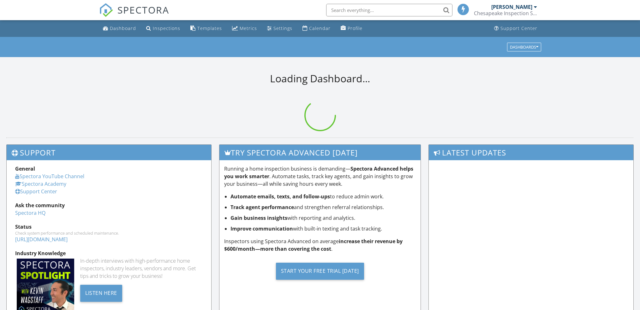 The width and height of the screenshot is (640, 310). Describe the element at coordinates (355, 28) in the screenshot. I see `div: Profile` at that location.